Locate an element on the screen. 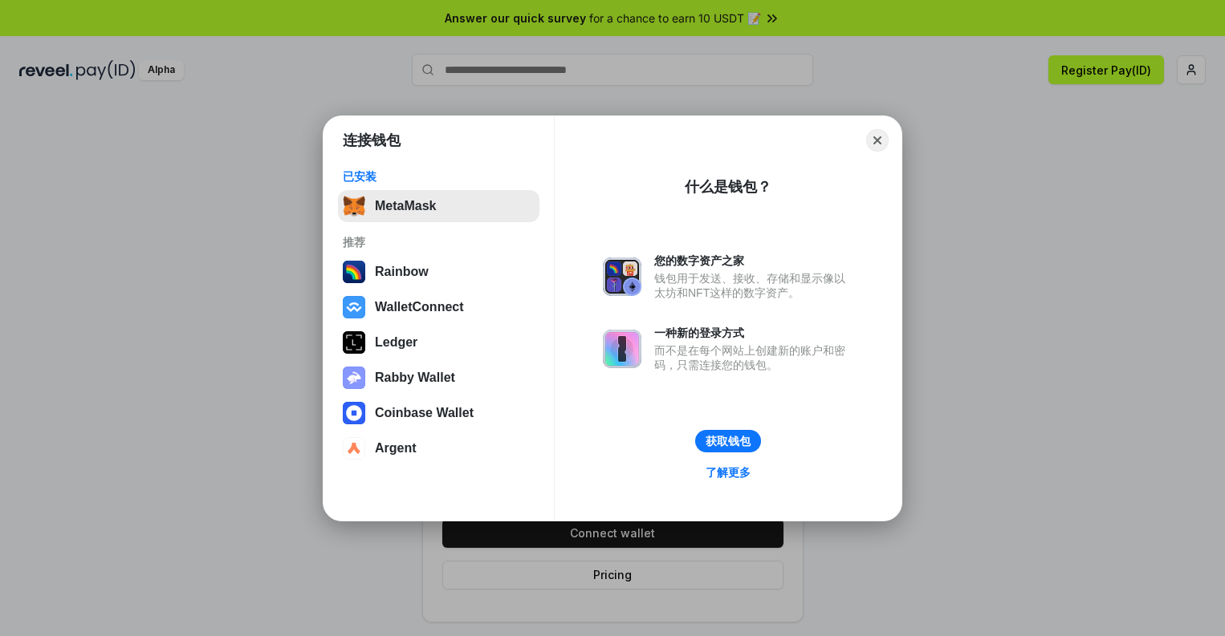 The height and width of the screenshot is (636, 1225). div: Ledger is located at coordinates (396, 343).